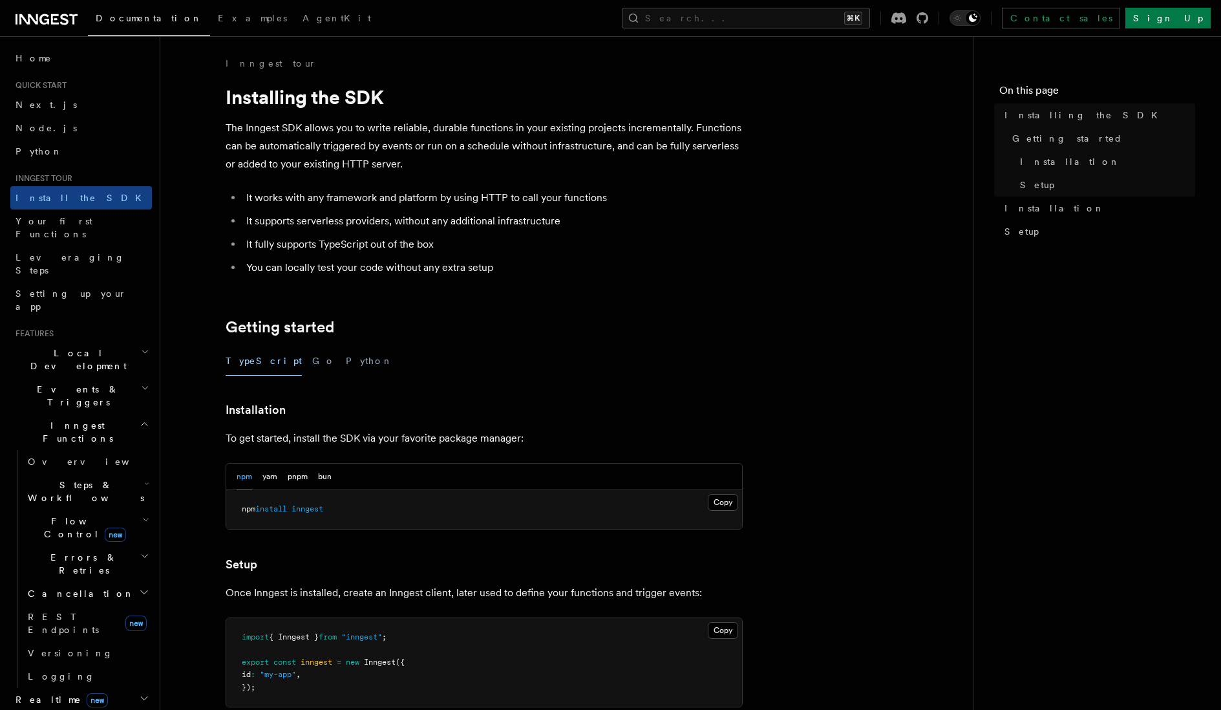 The width and height of the screenshot is (1221, 710). I want to click on span: Realtime, so click(59, 700).